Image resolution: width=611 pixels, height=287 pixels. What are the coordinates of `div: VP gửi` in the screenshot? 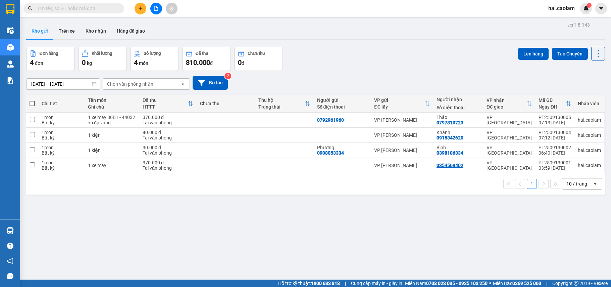 It's located at (399, 100).